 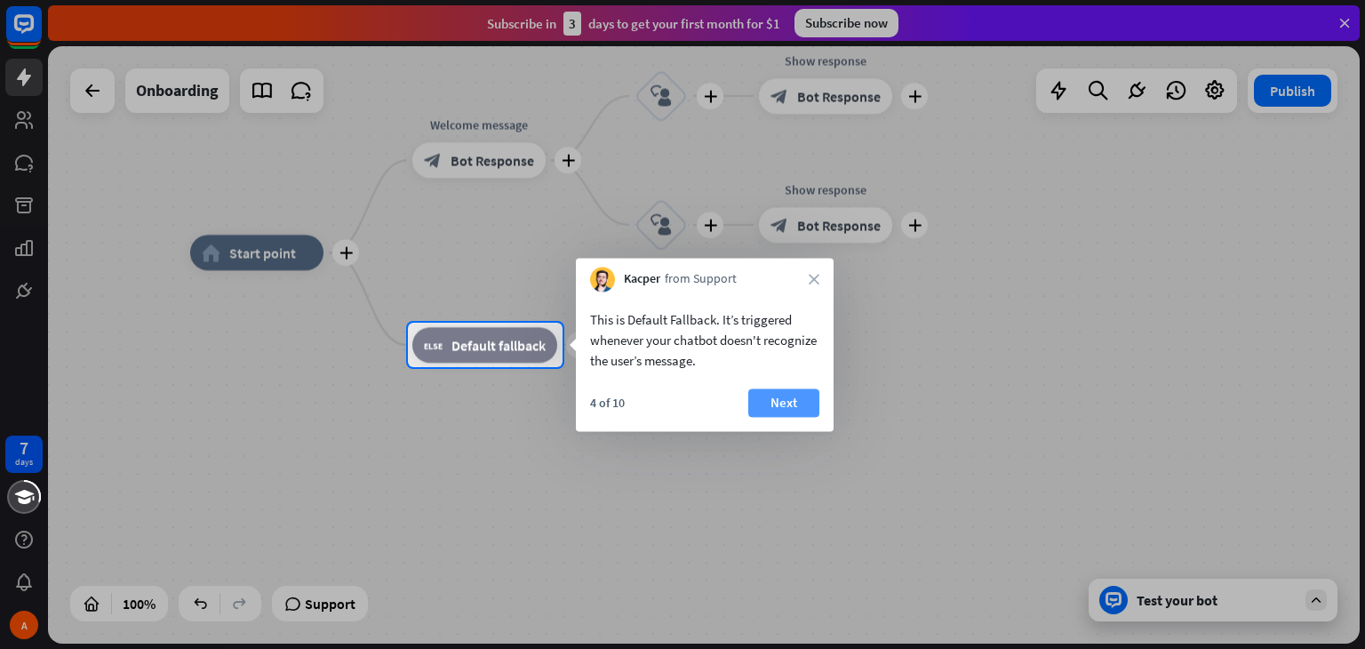 What do you see at coordinates (642, 280) in the screenshot?
I see `span: Kacper` at bounding box center [642, 280].